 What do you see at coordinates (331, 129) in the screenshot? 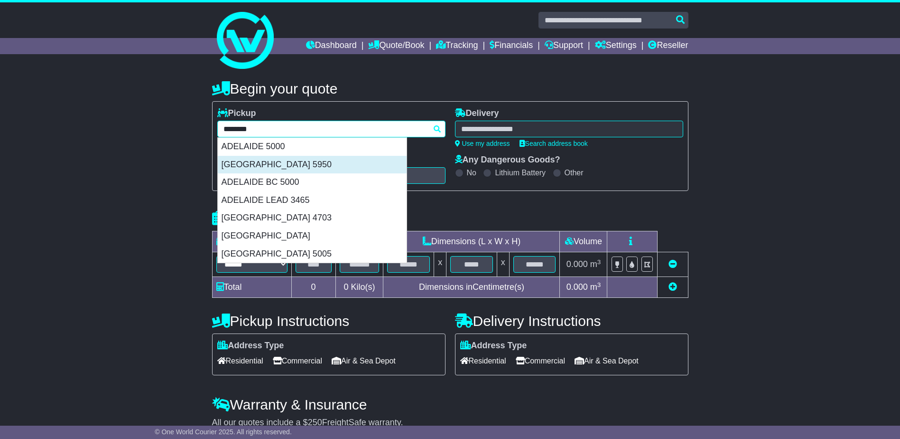
I see `typeahead: Please provide city` at bounding box center [331, 129].